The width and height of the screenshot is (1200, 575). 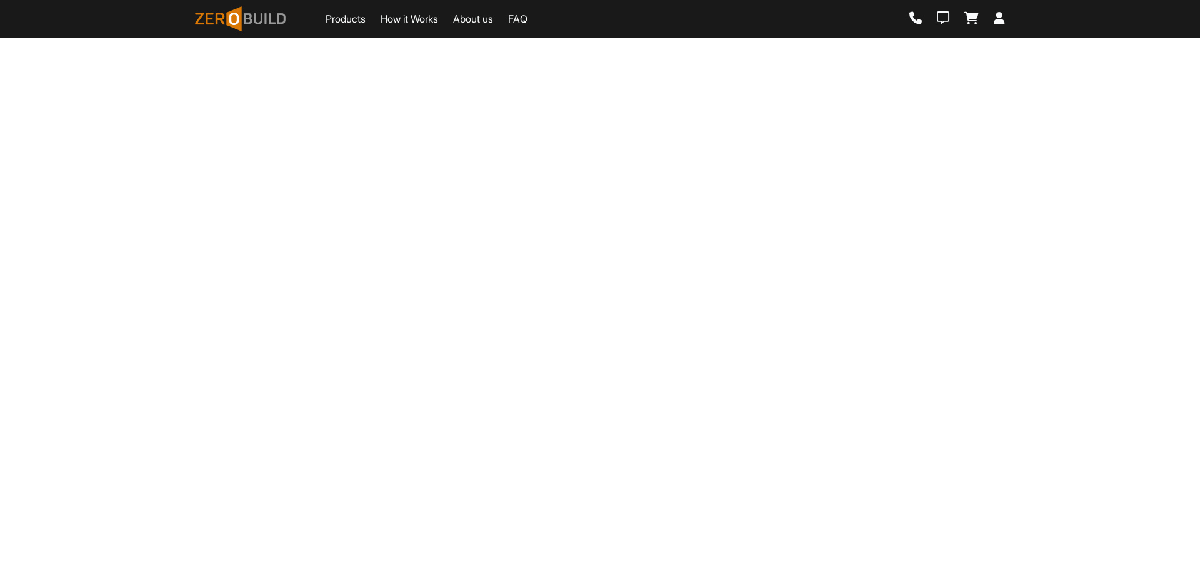 What do you see at coordinates (1000, 19) in the screenshot?
I see `a: Login` at bounding box center [1000, 19].